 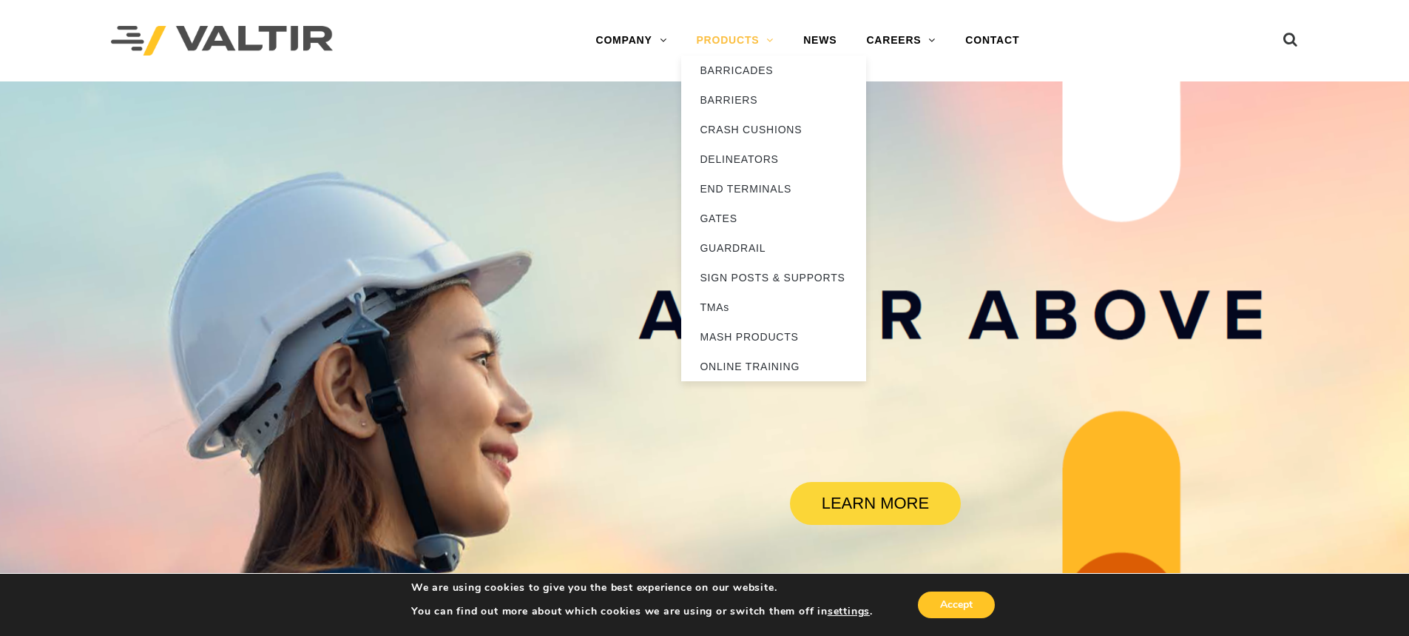 What do you see at coordinates (774, 70) in the screenshot?
I see `a: BARRICADES` at bounding box center [774, 70].